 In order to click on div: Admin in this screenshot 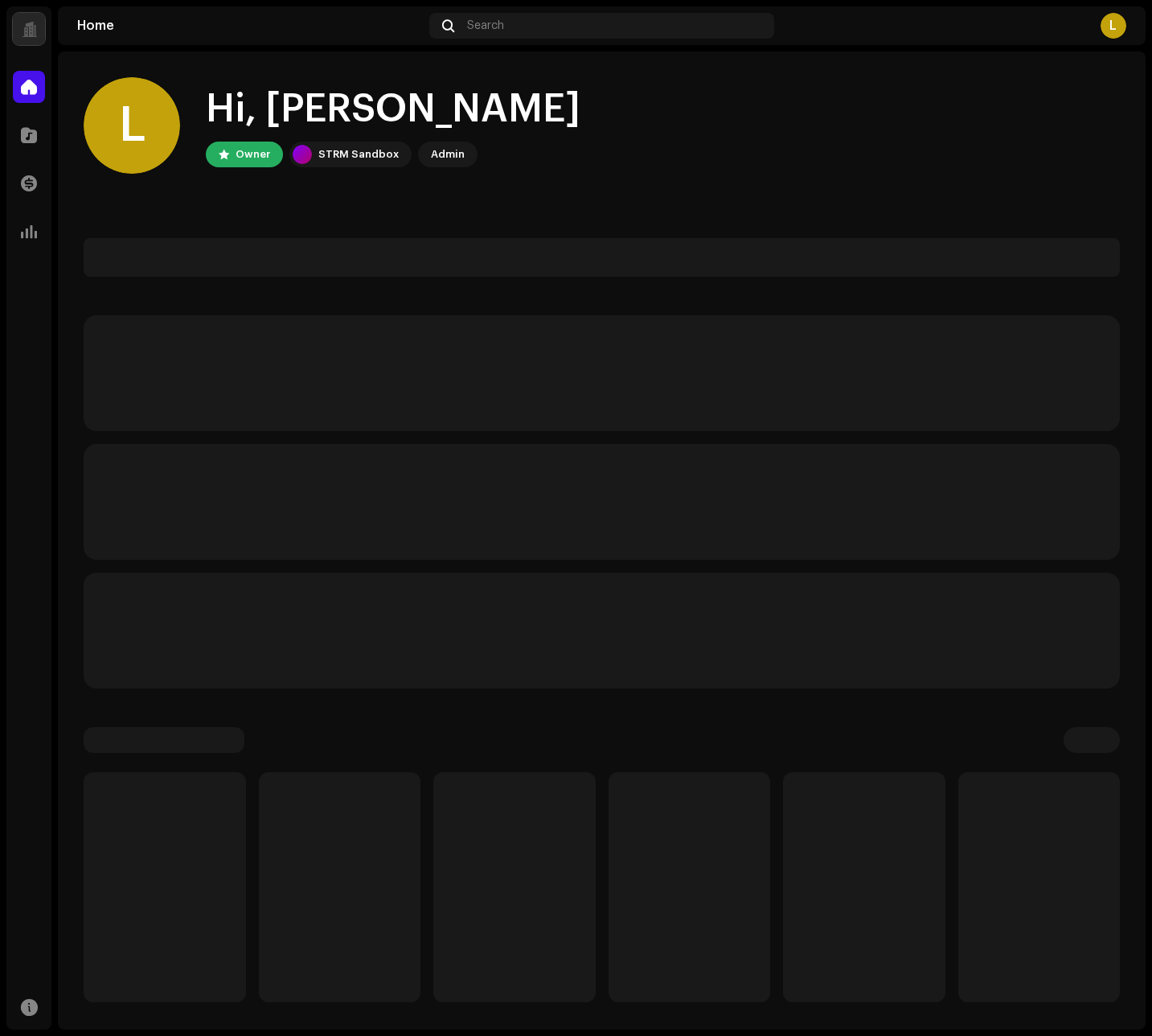, I will do `click(448, 154)`.